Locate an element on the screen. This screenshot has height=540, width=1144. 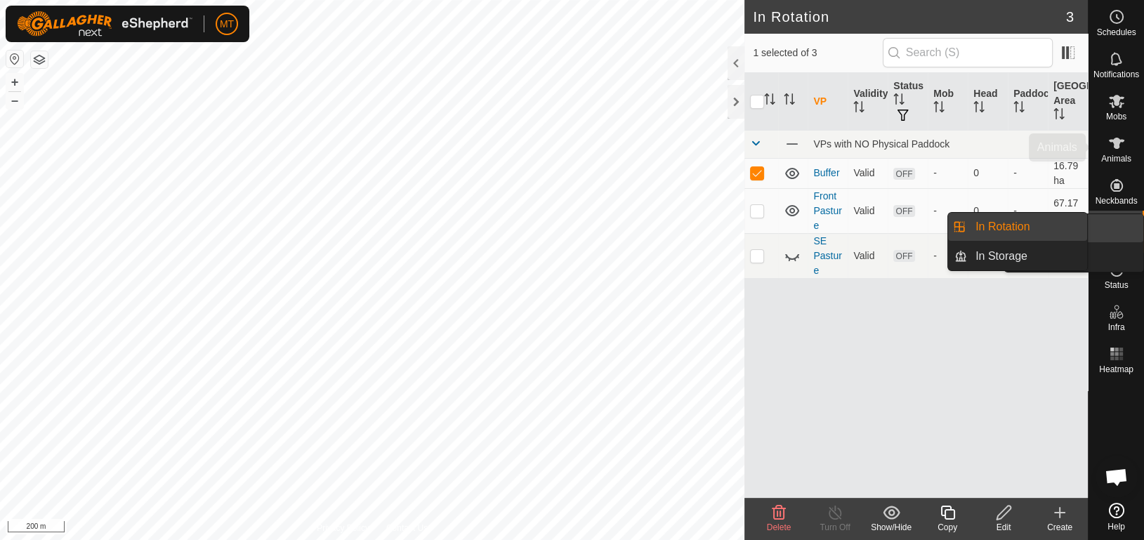
a: Privacy Policy is located at coordinates (343, 528).